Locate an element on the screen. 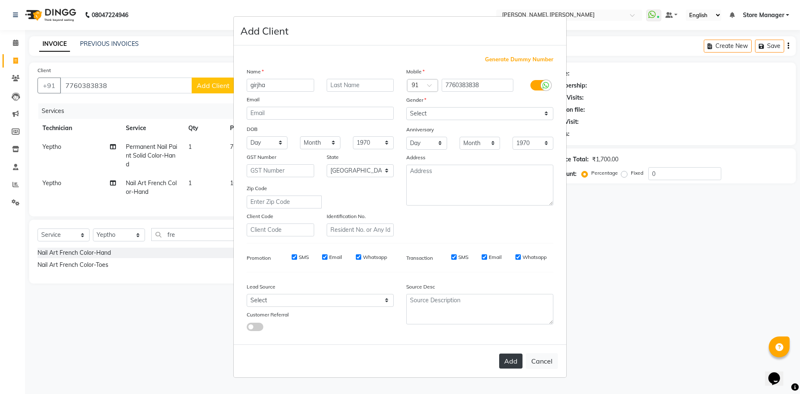 This screenshot has width=800, height=394. label: Gender is located at coordinates (416, 100).